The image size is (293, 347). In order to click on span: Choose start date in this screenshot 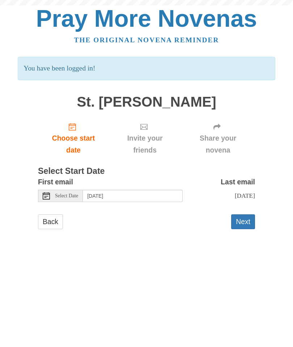, I will do `click(73, 144)`.